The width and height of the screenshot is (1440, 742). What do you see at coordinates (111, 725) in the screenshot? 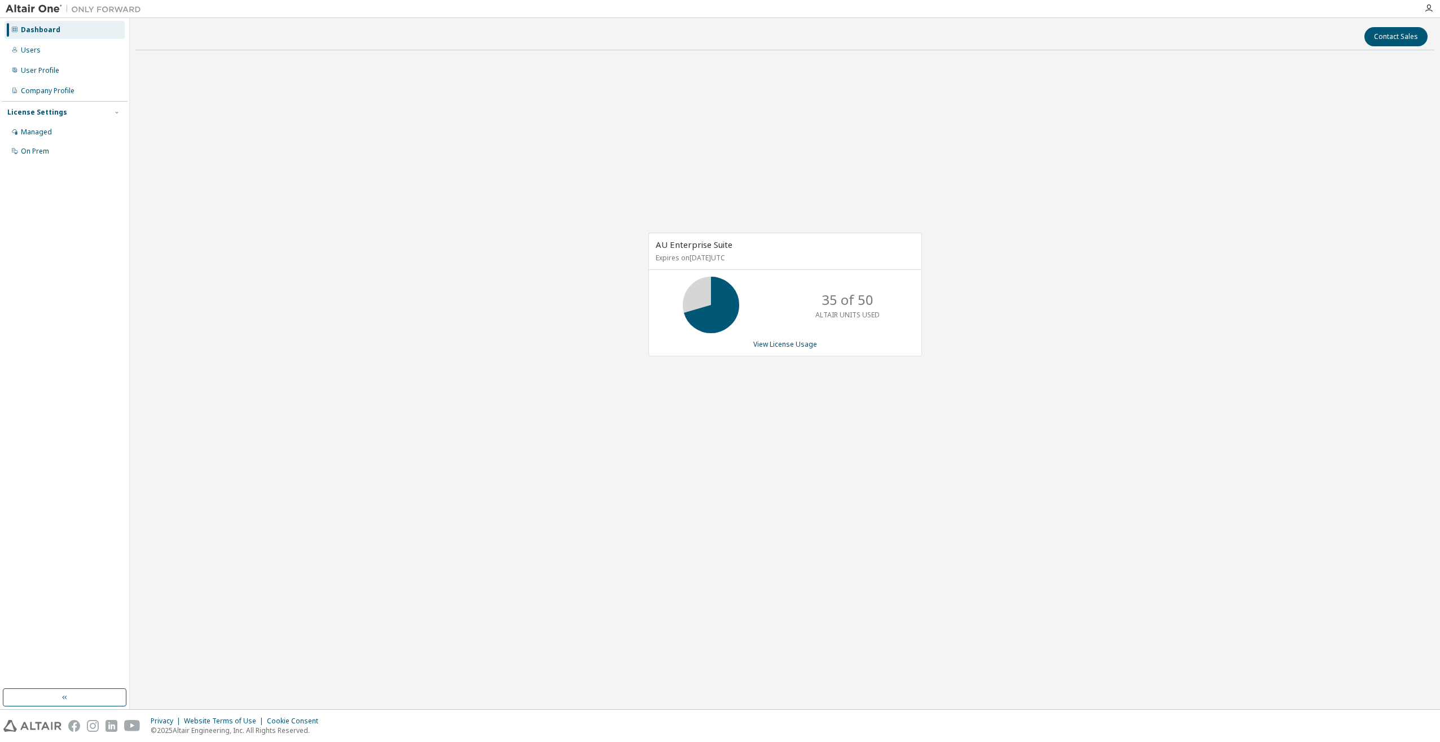
I see `img: linkedin.svg` at bounding box center [111, 725].